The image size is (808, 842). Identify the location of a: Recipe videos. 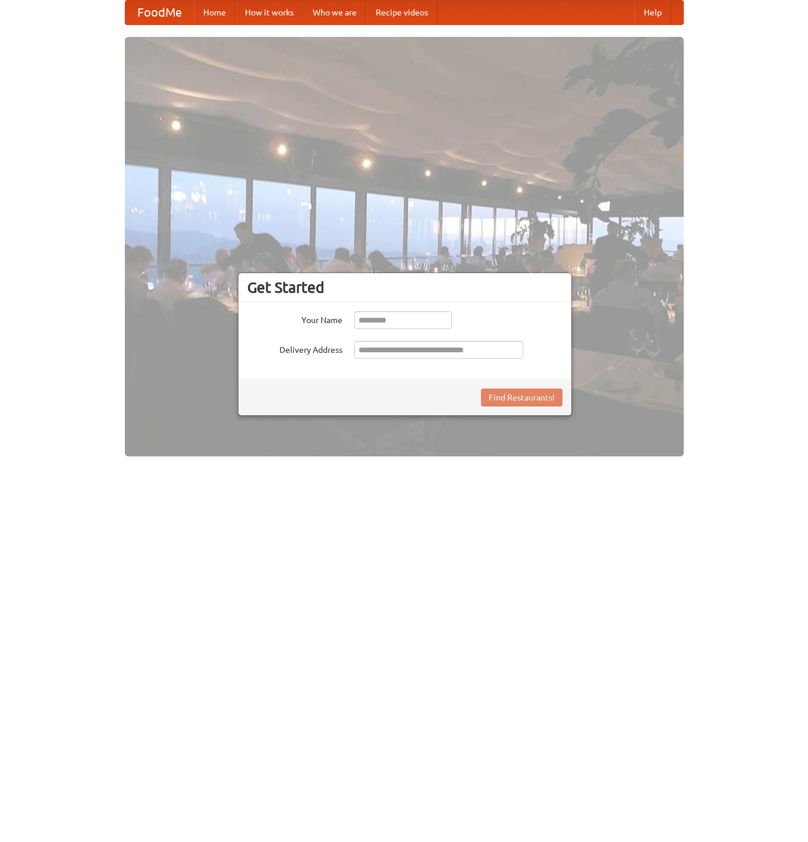
(402, 12).